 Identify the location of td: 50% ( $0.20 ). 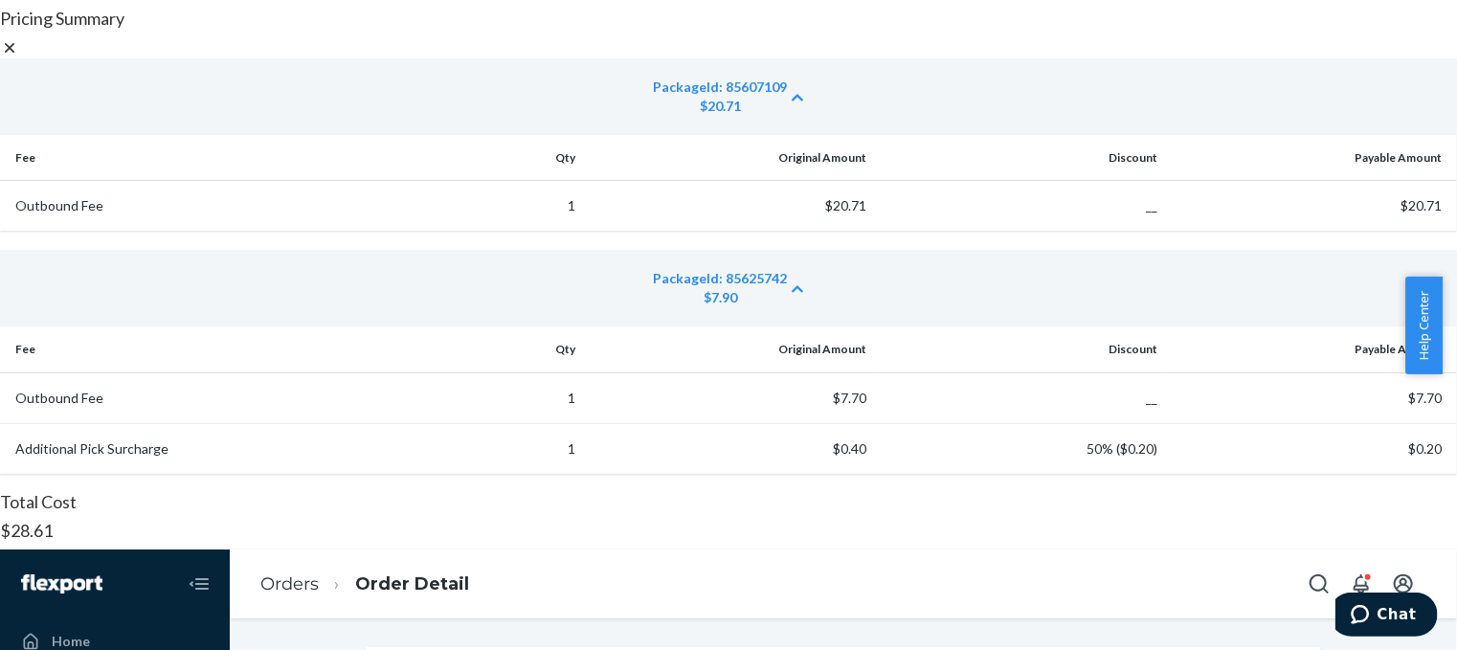
(1019, 448).